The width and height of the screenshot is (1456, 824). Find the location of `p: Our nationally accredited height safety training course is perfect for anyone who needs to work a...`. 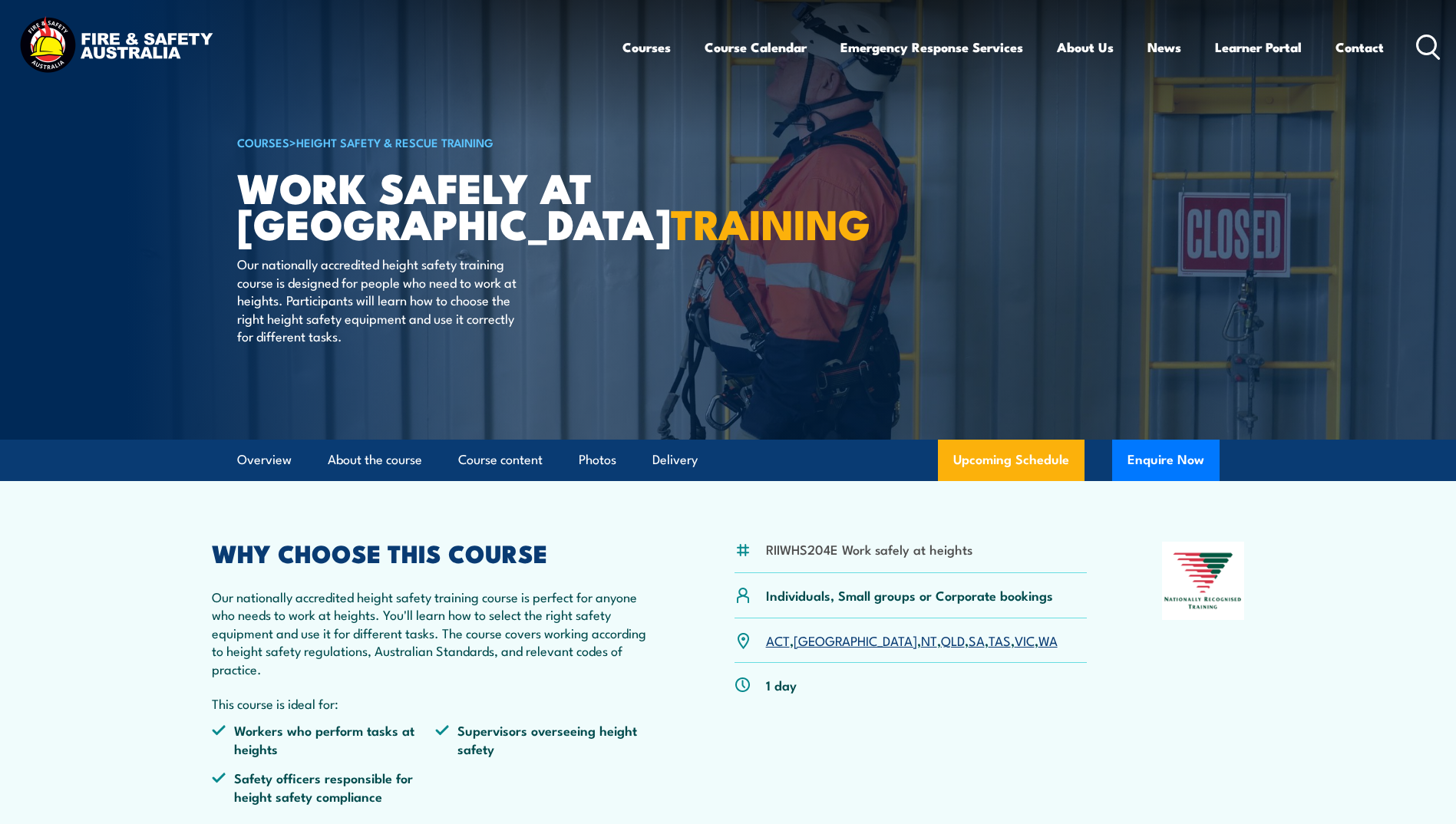

p: Our nationally accredited height safety training course is perfect for anyone who needs to work a... is located at coordinates (436, 632).